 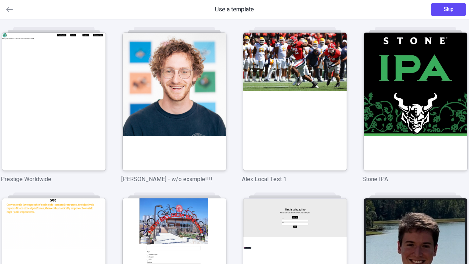 What do you see at coordinates (54, 179) in the screenshot?
I see `p: Prestige Worldwide` at bounding box center [54, 179].